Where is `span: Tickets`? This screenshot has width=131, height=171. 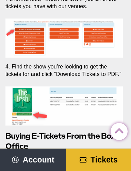
span: Tickets is located at coordinates (104, 160).